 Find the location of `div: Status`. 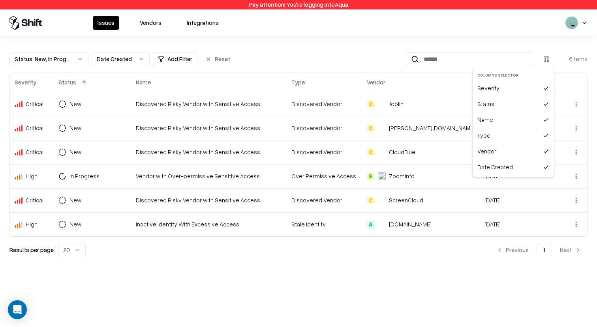

div: Status is located at coordinates (513, 104).